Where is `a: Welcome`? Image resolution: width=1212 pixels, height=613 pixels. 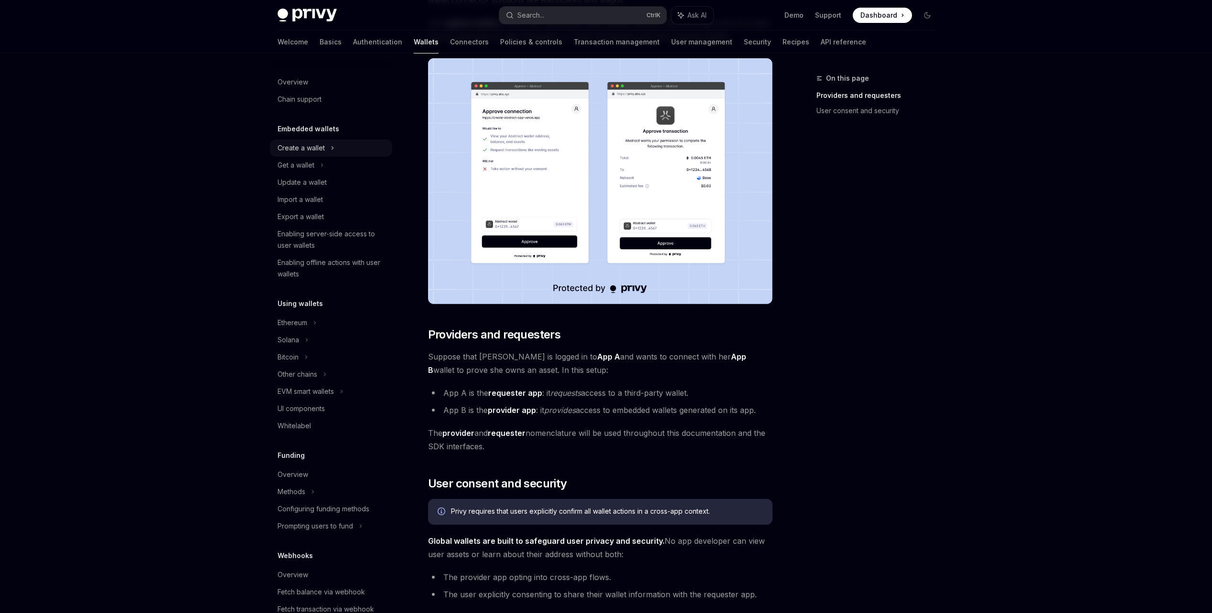
a: Welcome is located at coordinates (293, 42).